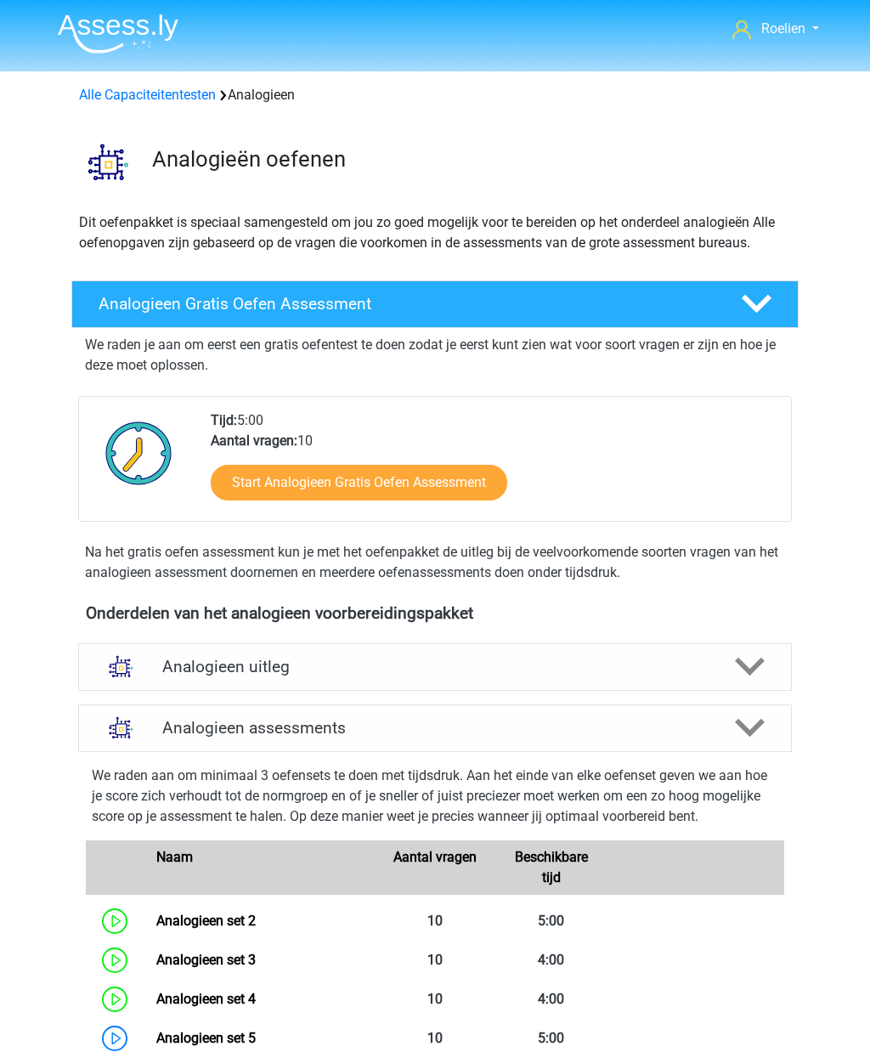 This screenshot has height=1052, width=870. Describe the element at coordinates (783, 28) in the screenshot. I see `span: Roelien` at that location.